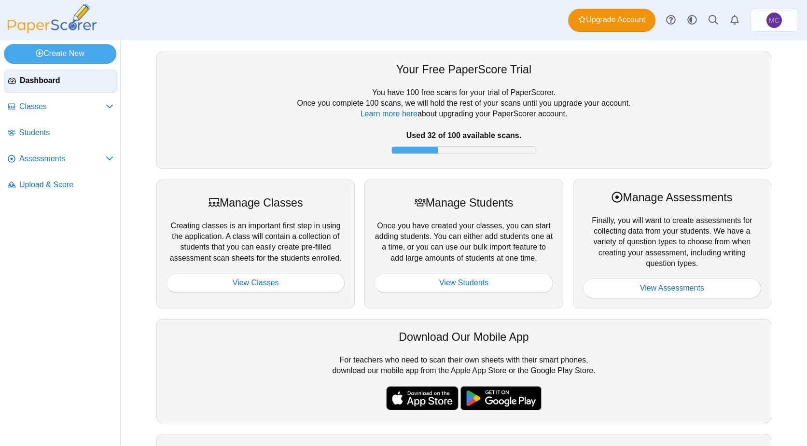 Image resolution: width=807 pixels, height=446 pixels. Describe the element at coordinates (501, 398) in the screenshot. I see `img: google-play-badge.png` at that location.